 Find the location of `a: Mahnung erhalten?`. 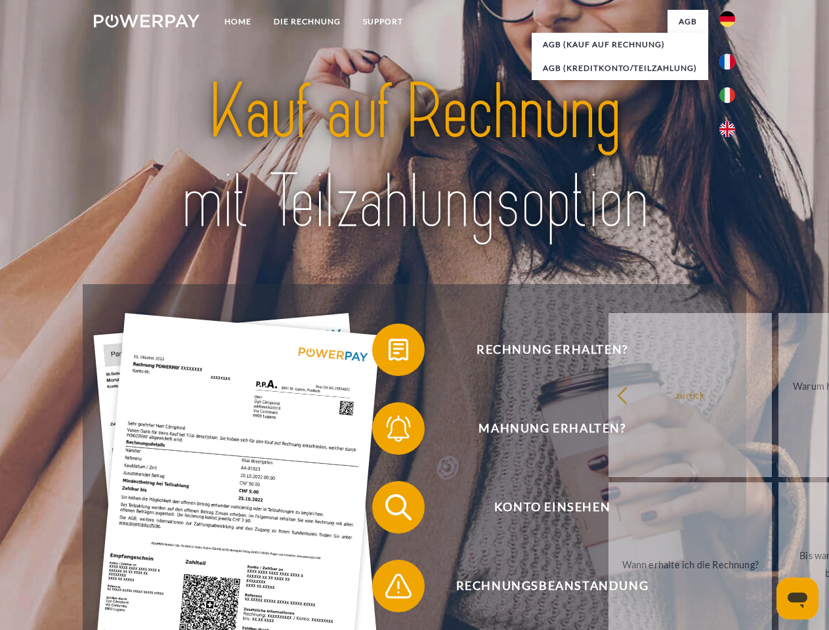

a: Mahnung erhalten? is located at coordinates (543, 429).